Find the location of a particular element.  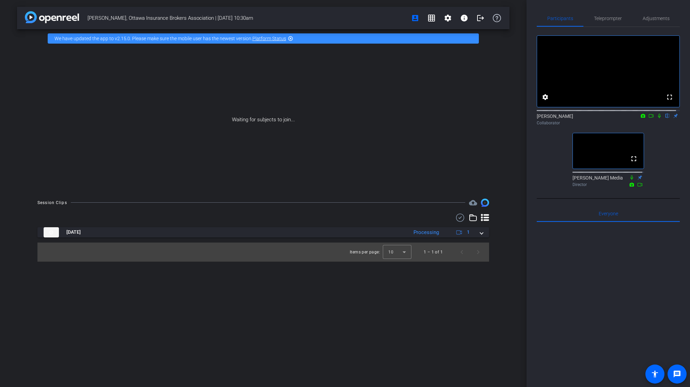

img: Session clips is located at coordinates (485, 203).